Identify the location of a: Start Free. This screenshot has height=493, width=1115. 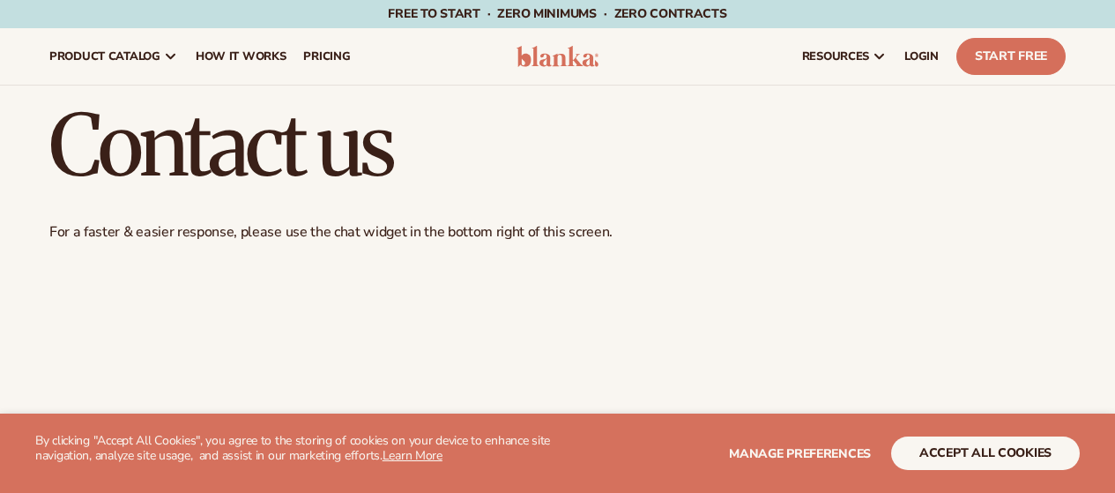
(1011, 56).